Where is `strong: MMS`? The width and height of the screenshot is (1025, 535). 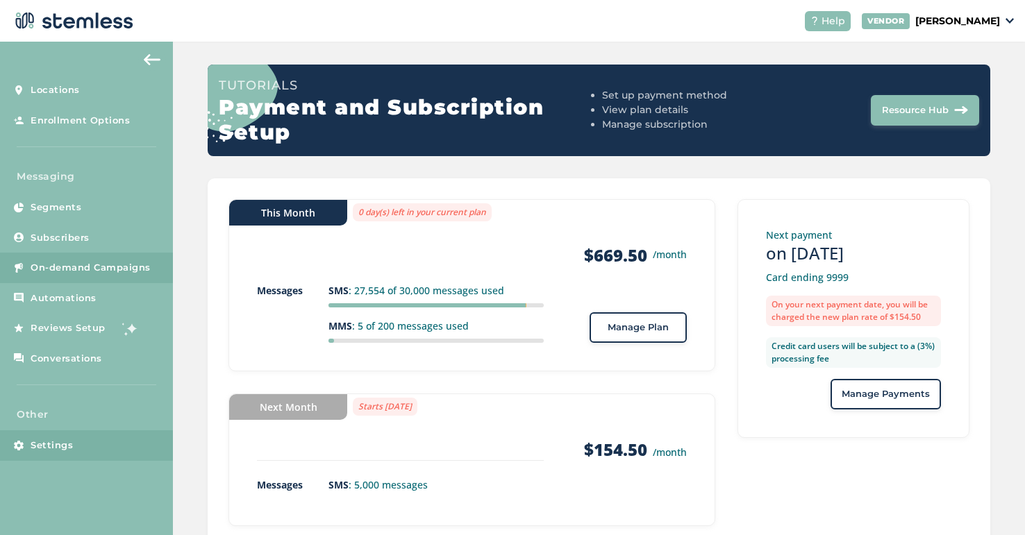 strong: MMS is located at coordinates (340, 326).